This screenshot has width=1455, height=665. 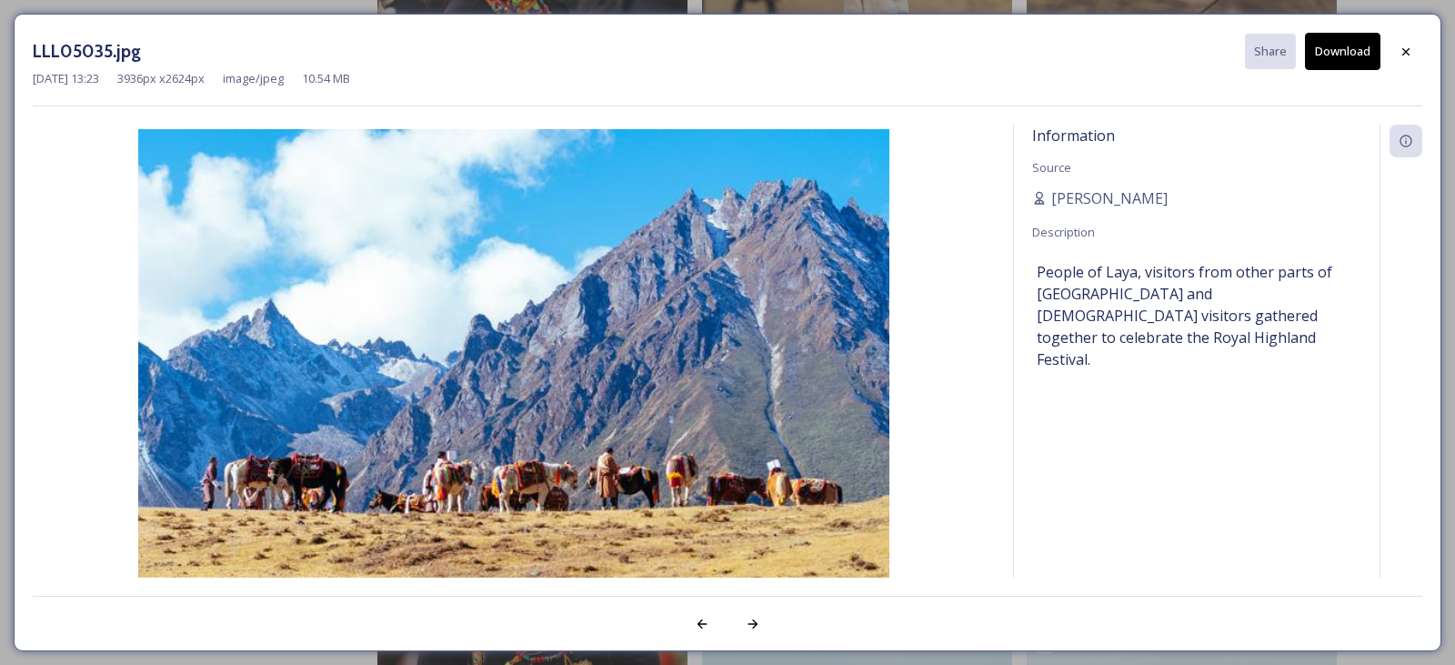 What do you see at coordinates (1052, 167) in the screenshot?
I see `span: Source` at bounding box center [1052, 167].